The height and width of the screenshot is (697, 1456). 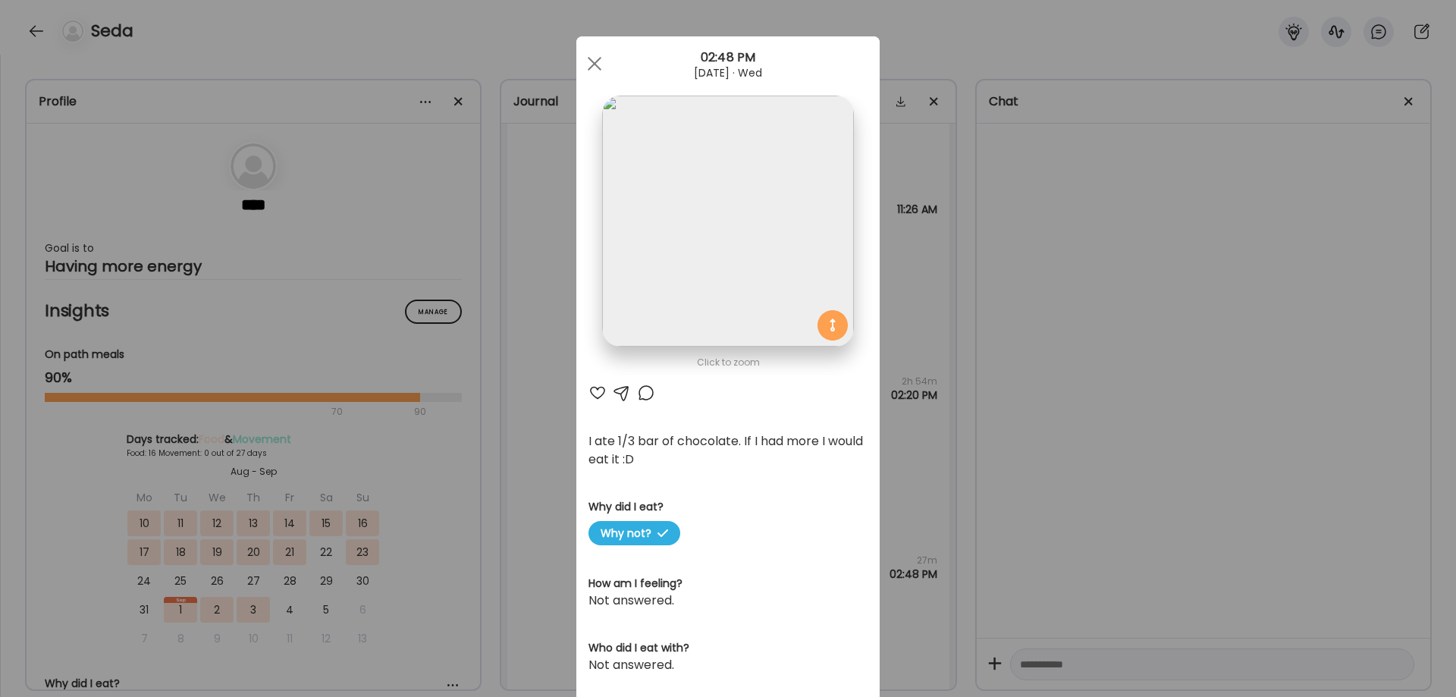 I want to click on div: 02:48 PM, so click(x=728, y=58).